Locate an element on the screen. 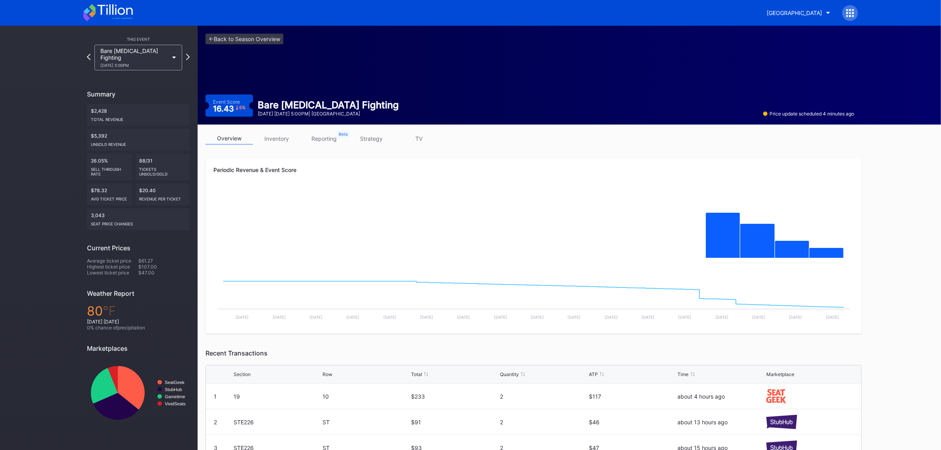  div: $233 is located at coordinates (455, 396).